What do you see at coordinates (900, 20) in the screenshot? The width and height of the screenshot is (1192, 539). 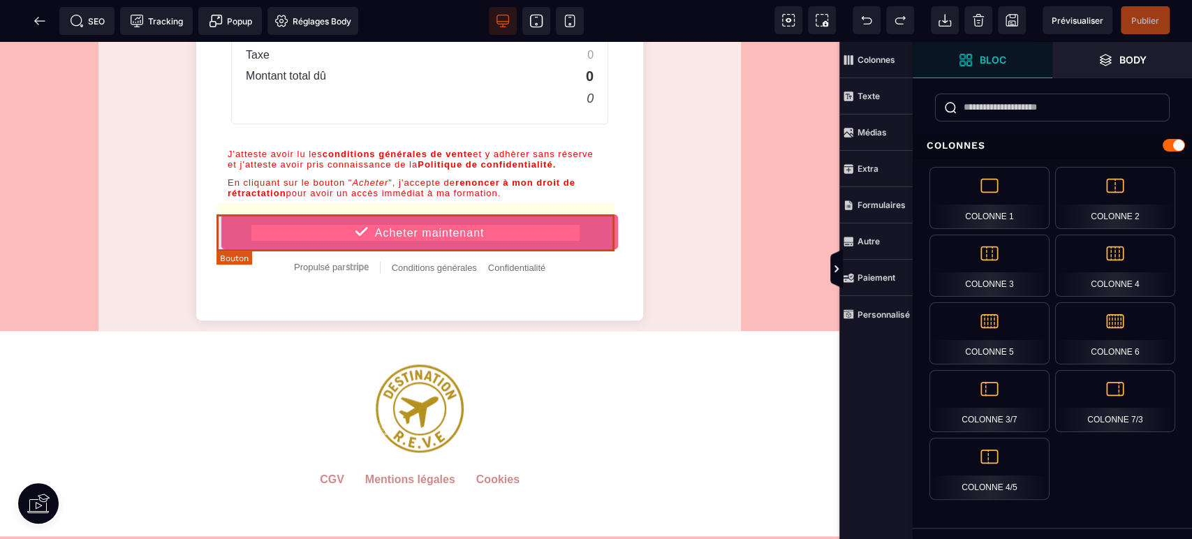 I see `span: Rétablir` at bounding box center [900, 20].